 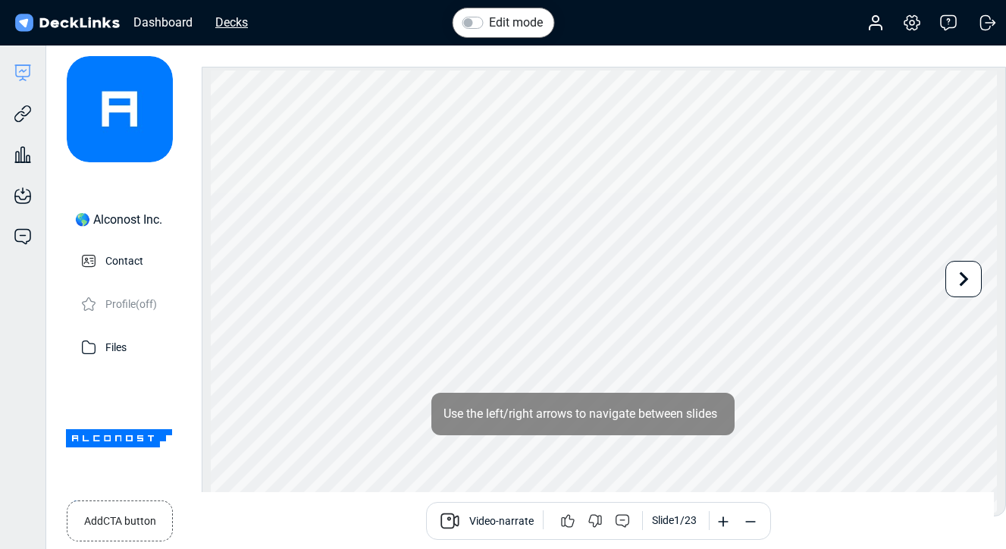 I want to click on a: Company Banner, so click(x=119, y=438).